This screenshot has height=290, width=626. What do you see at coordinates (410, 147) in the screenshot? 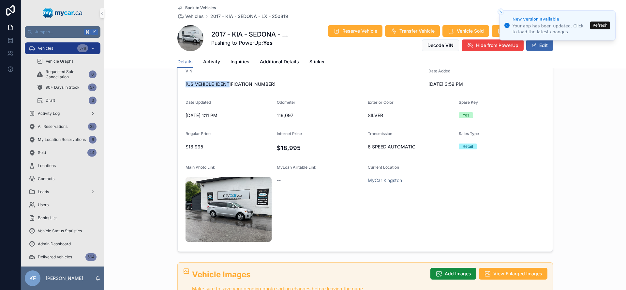
I see `span: 6 SPEED AUTOMATIC` at bounding box center [410, 147].